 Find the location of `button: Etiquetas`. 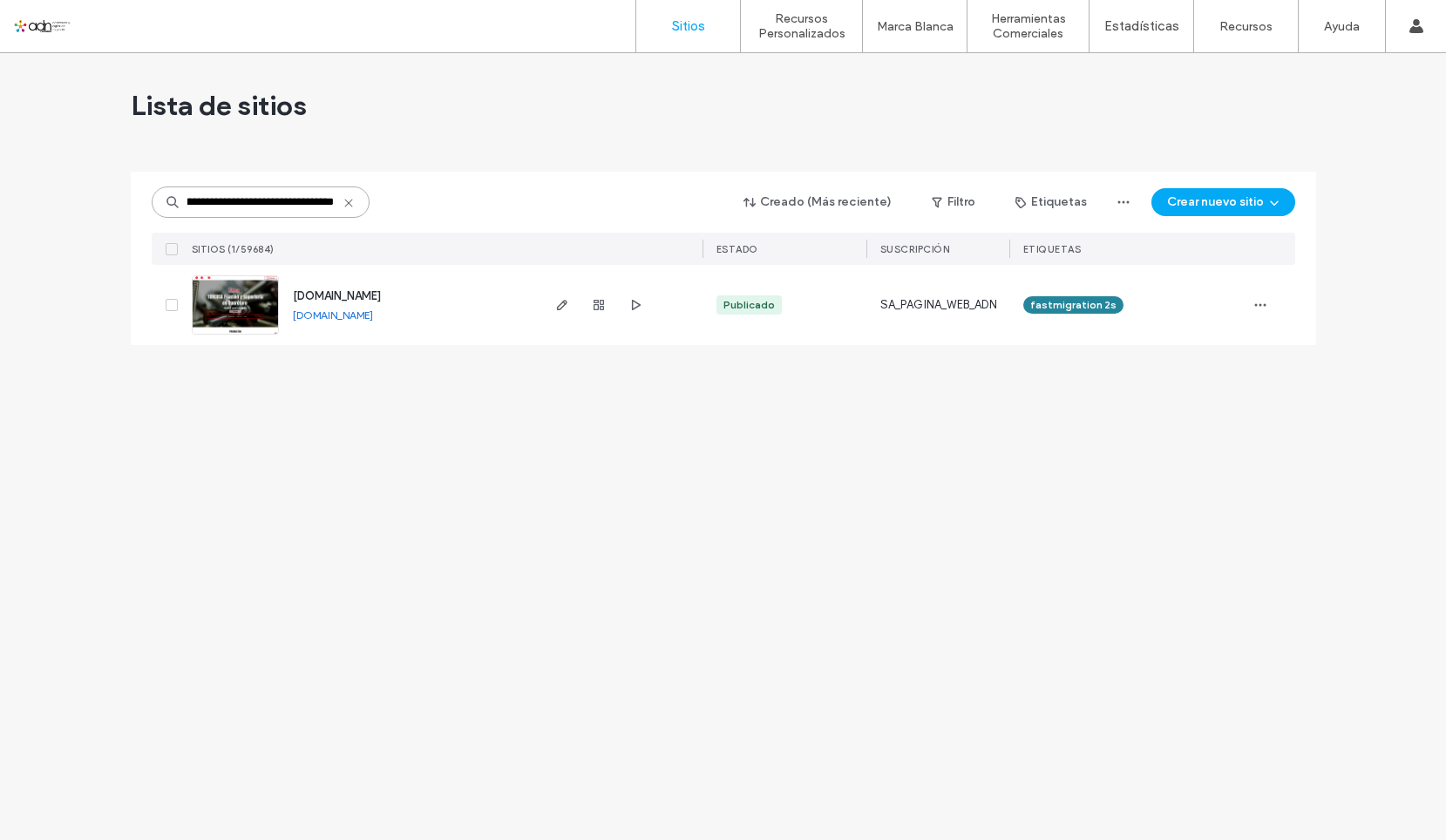

button: Etiquetas is located at coordinates (1051, 202).